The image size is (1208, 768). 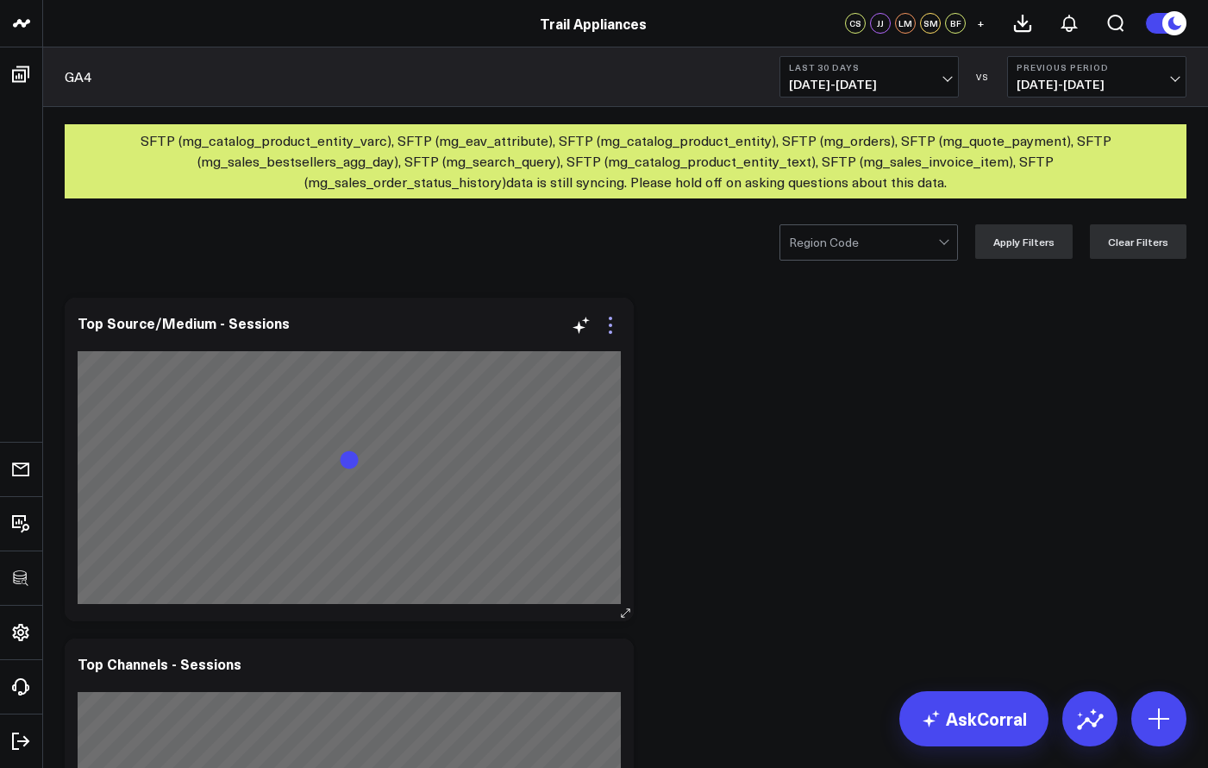 I want to click on div: LM, so click(x=906, y=23).